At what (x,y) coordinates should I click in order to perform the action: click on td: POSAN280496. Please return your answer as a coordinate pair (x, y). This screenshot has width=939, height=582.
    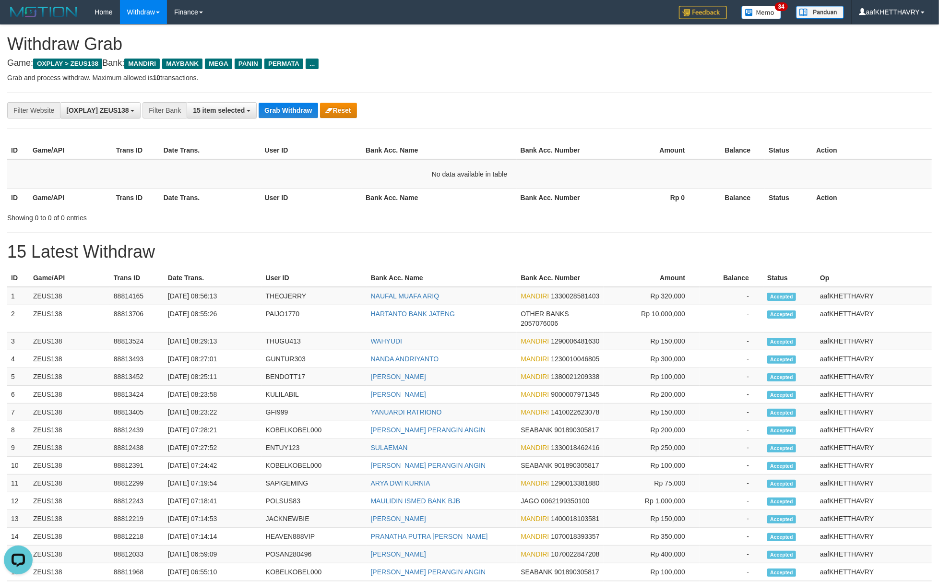
    Looking at the image, I should click on (314, 554).